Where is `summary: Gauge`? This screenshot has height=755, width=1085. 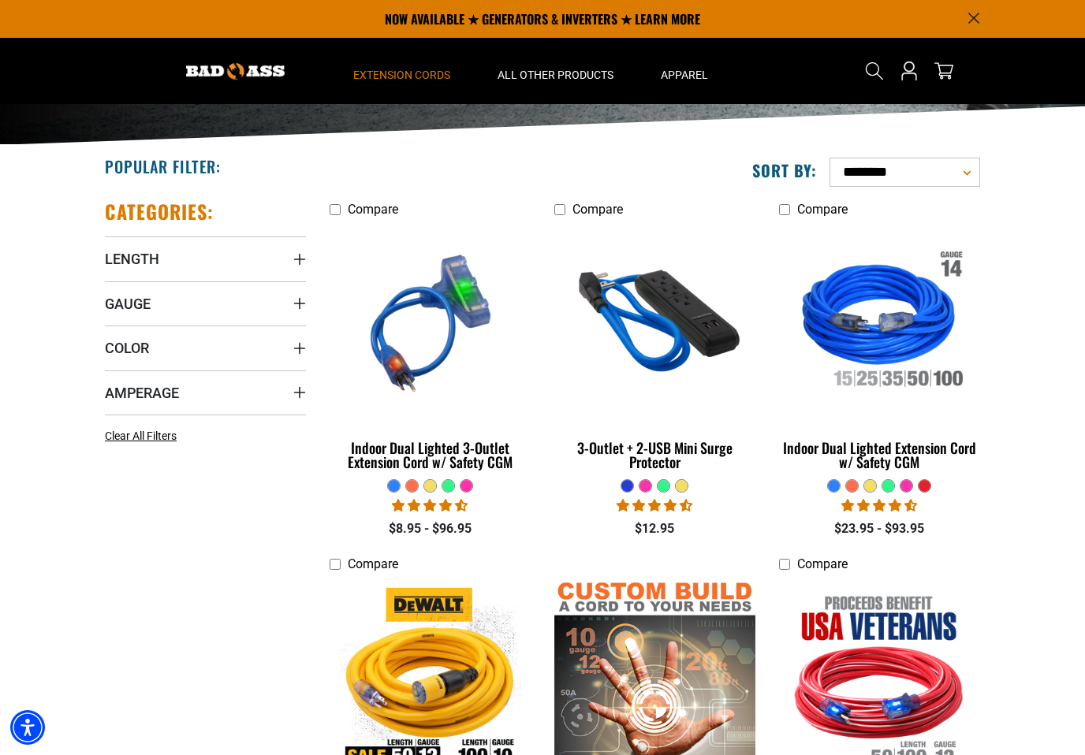
summary: Gauge is located at coordinates (205, 304).